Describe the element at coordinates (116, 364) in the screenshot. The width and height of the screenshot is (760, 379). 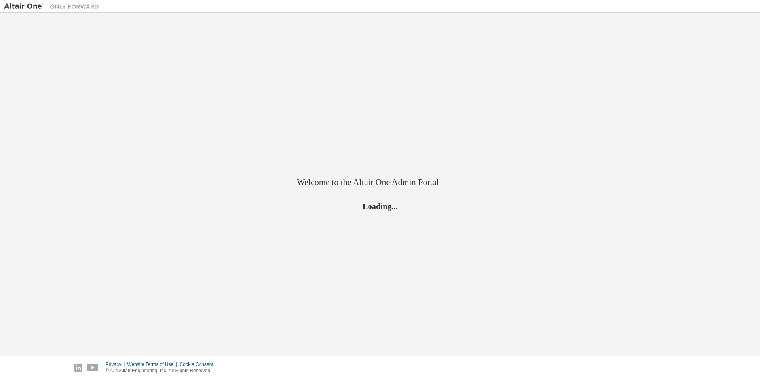
I see `div: Privacy` at that location.